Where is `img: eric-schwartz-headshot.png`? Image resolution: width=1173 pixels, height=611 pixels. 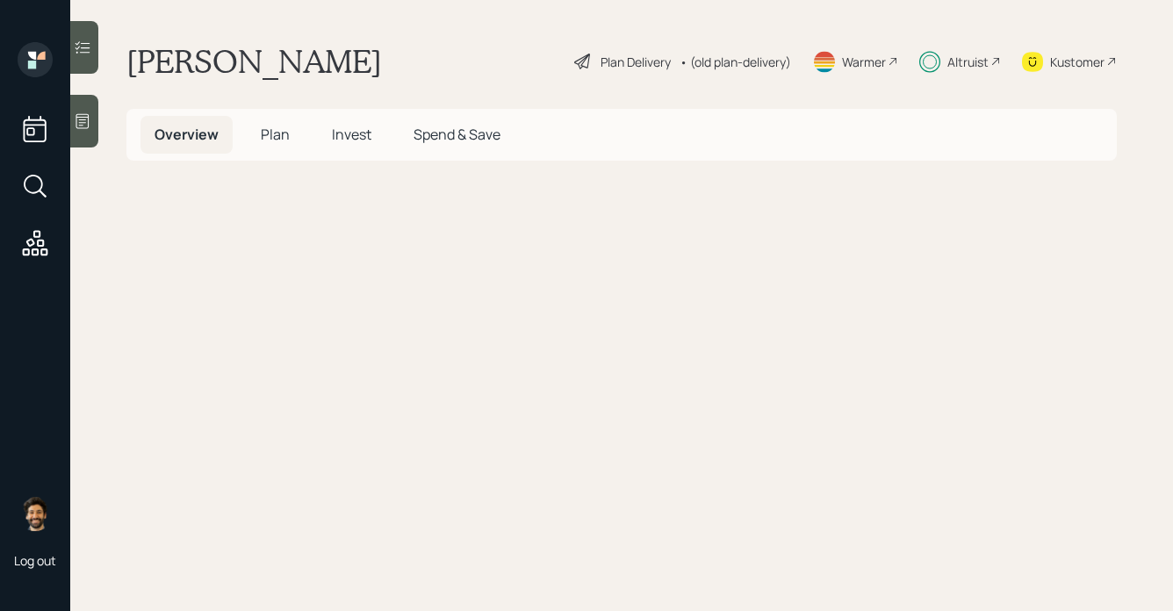 img: eric-schwartz-headshot.png is located at coordinates (35, 514).